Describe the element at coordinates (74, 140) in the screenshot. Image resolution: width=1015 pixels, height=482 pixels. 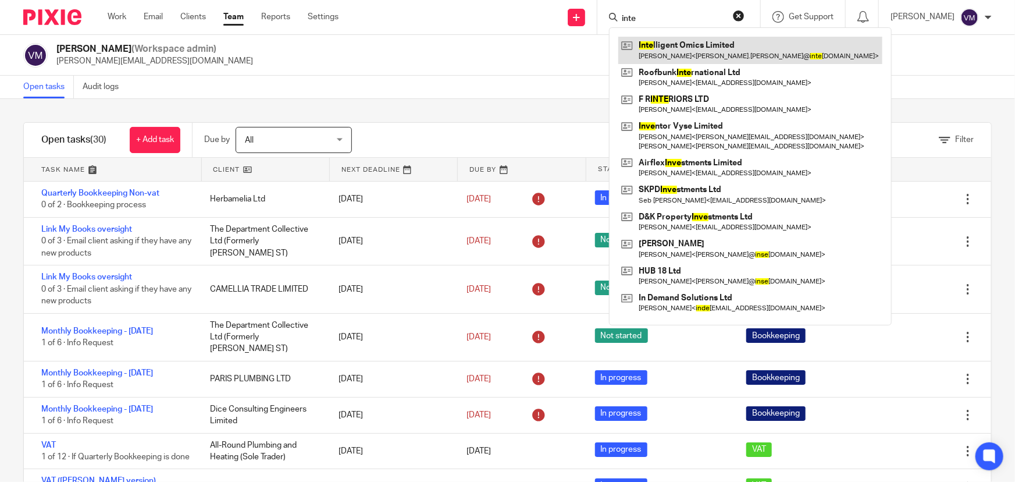
I see `h1: Open tasks` at that location.